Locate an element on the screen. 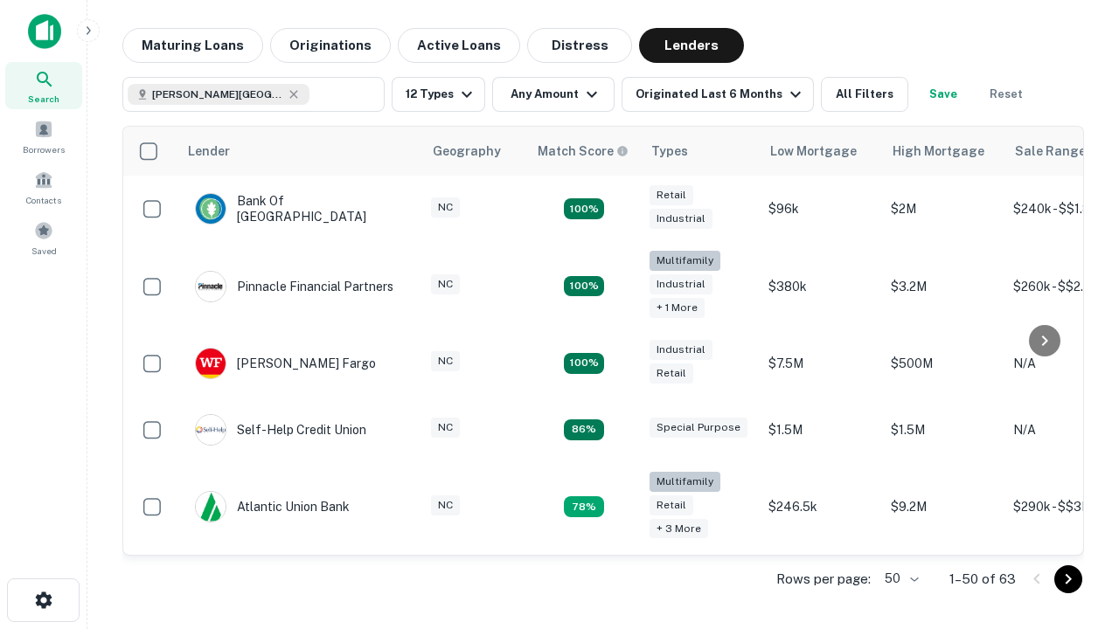 The image size is (1119, 629). td: $7.5M is located at coordinates (821, 364).